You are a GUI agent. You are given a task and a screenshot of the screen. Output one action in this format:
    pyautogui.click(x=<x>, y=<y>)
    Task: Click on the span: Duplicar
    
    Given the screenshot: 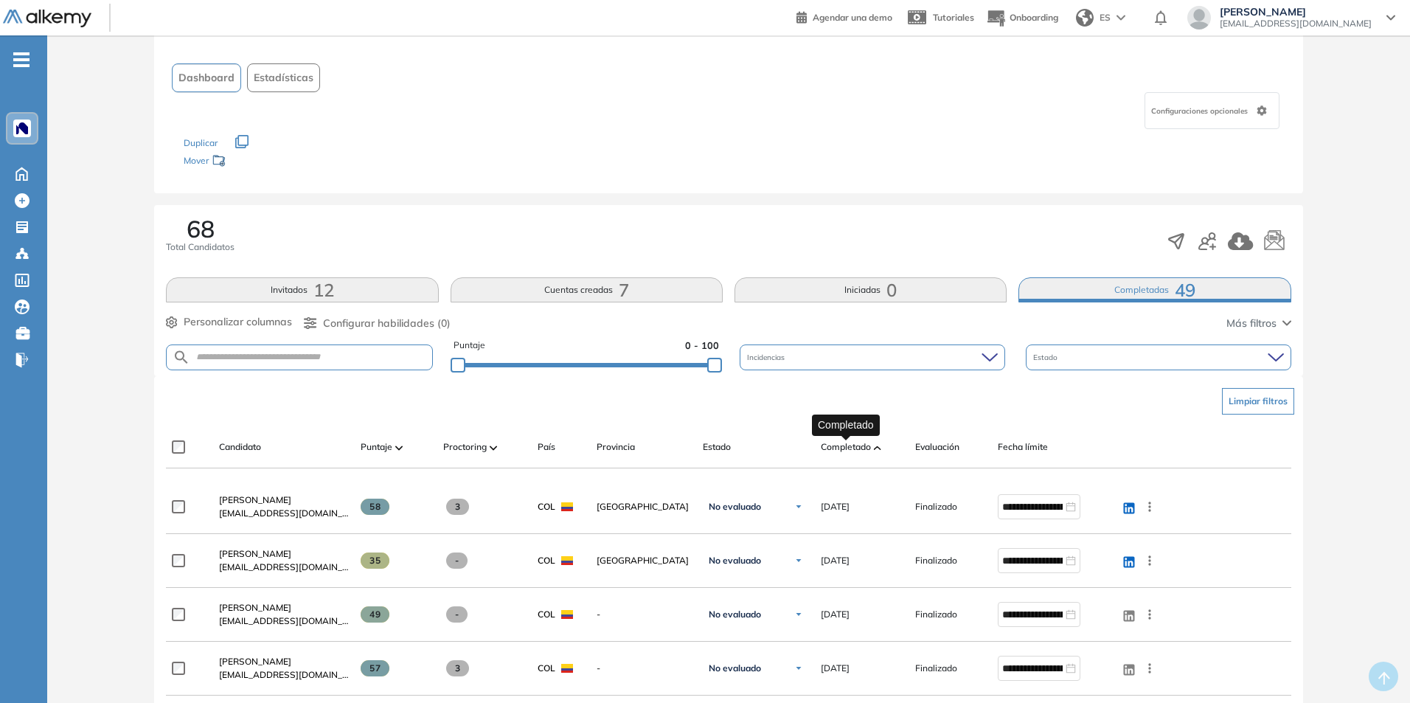 What is the action you would take?
    pyautogui.click(x=201, y=142)
    